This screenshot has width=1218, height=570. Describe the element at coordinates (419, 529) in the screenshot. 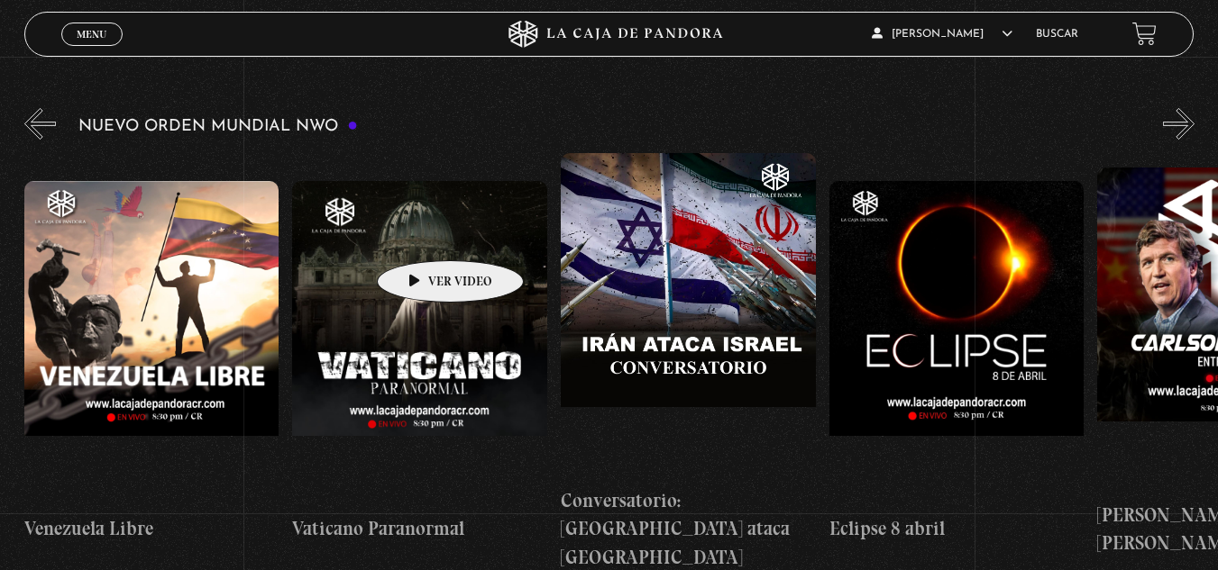

I see `h4: Vaticano Paranormal` at that location.